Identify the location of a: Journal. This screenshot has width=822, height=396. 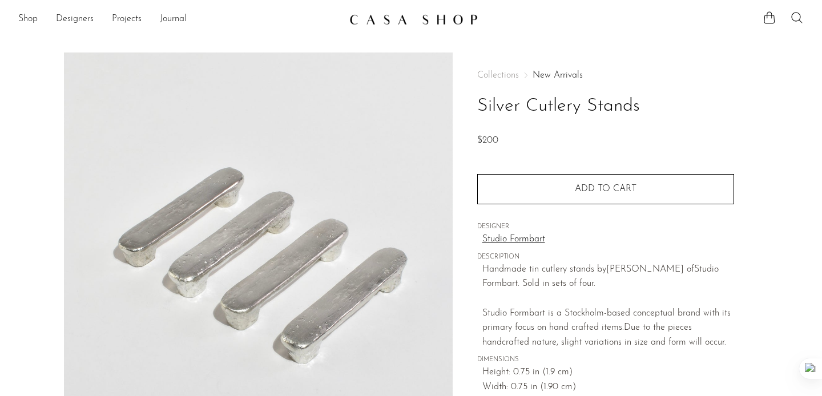
(173, 19).